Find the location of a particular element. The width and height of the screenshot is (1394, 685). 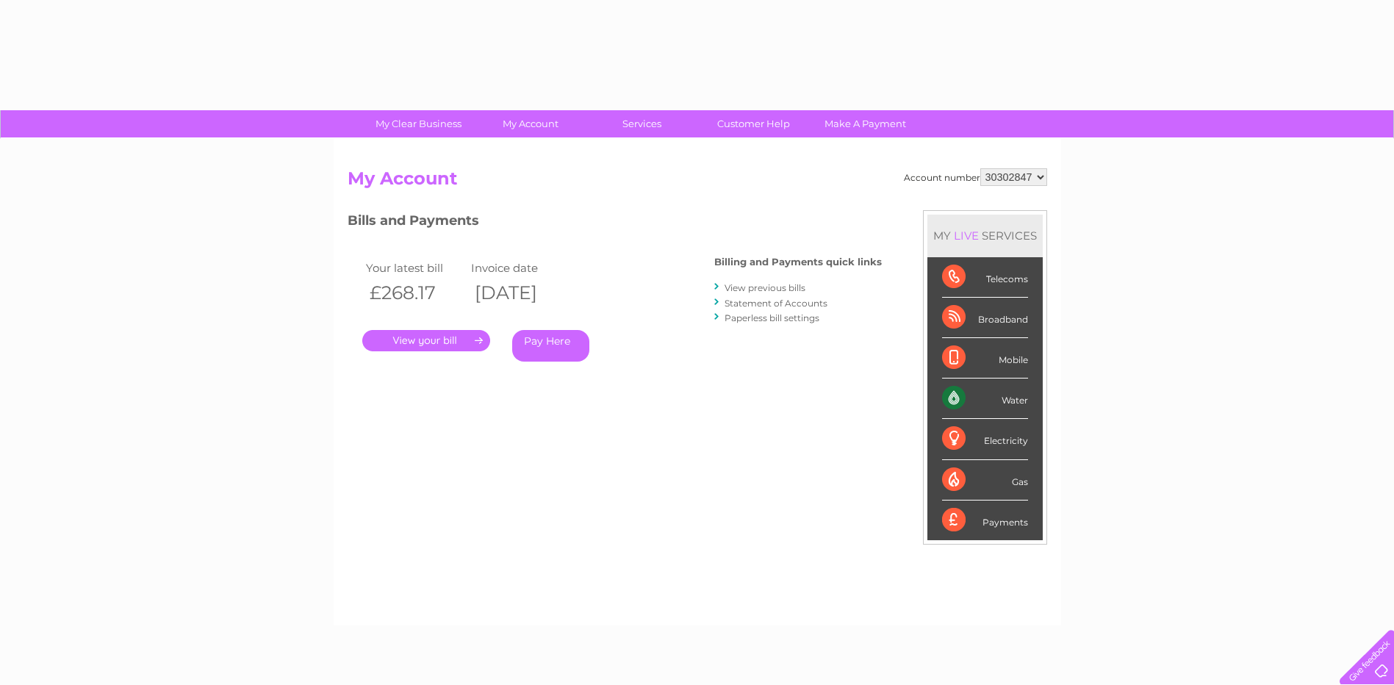

h2: My Account is located at coordinates (698, 182).